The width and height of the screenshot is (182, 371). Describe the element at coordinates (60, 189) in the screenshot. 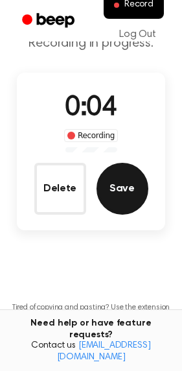

I see `button: Delete Audio Record` at that location.